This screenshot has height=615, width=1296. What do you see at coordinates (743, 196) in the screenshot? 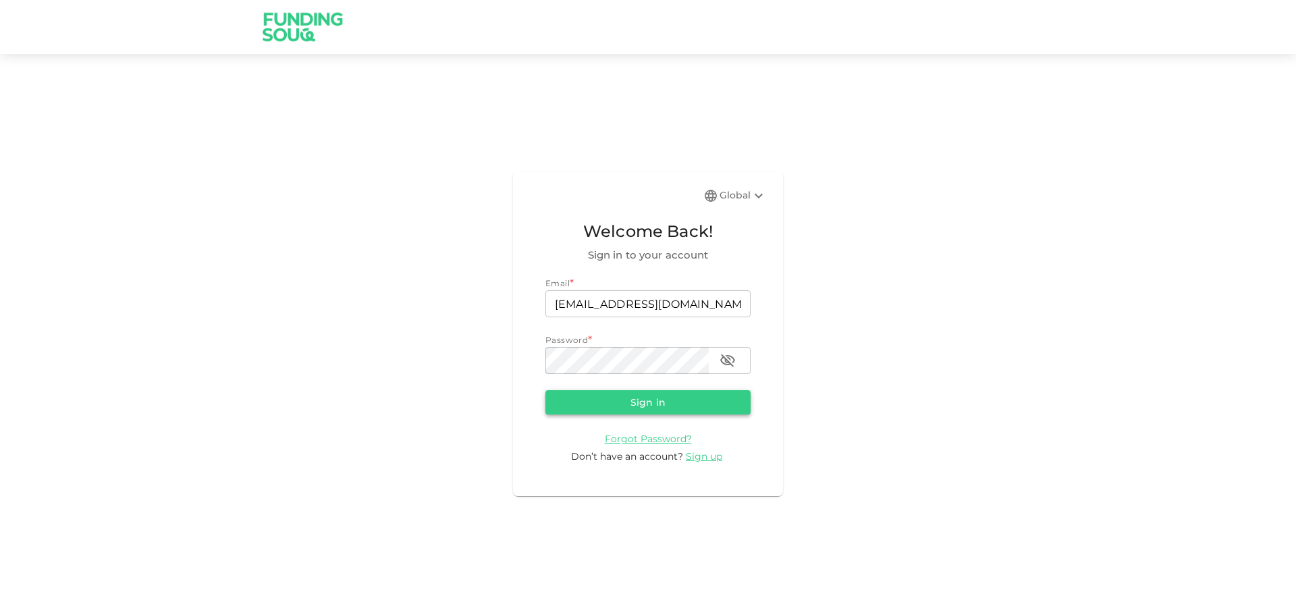
I see `div: Global` at bounding box center [743, 196].